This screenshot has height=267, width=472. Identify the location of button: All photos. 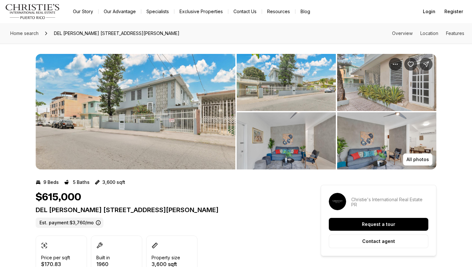
(418, 160).